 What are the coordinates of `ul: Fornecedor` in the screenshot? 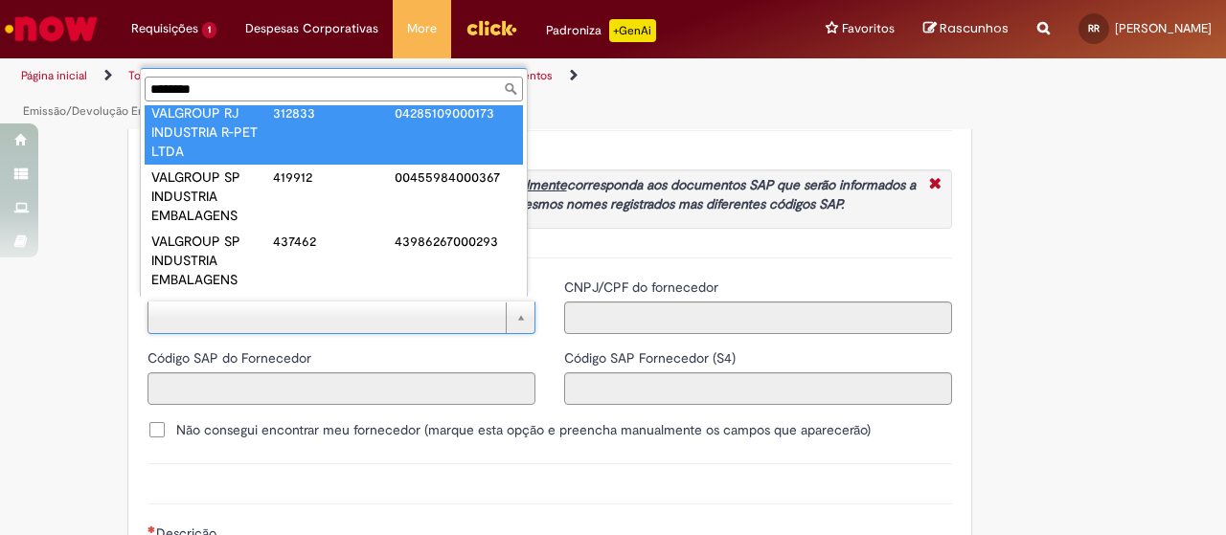 It's located at (333, 201).